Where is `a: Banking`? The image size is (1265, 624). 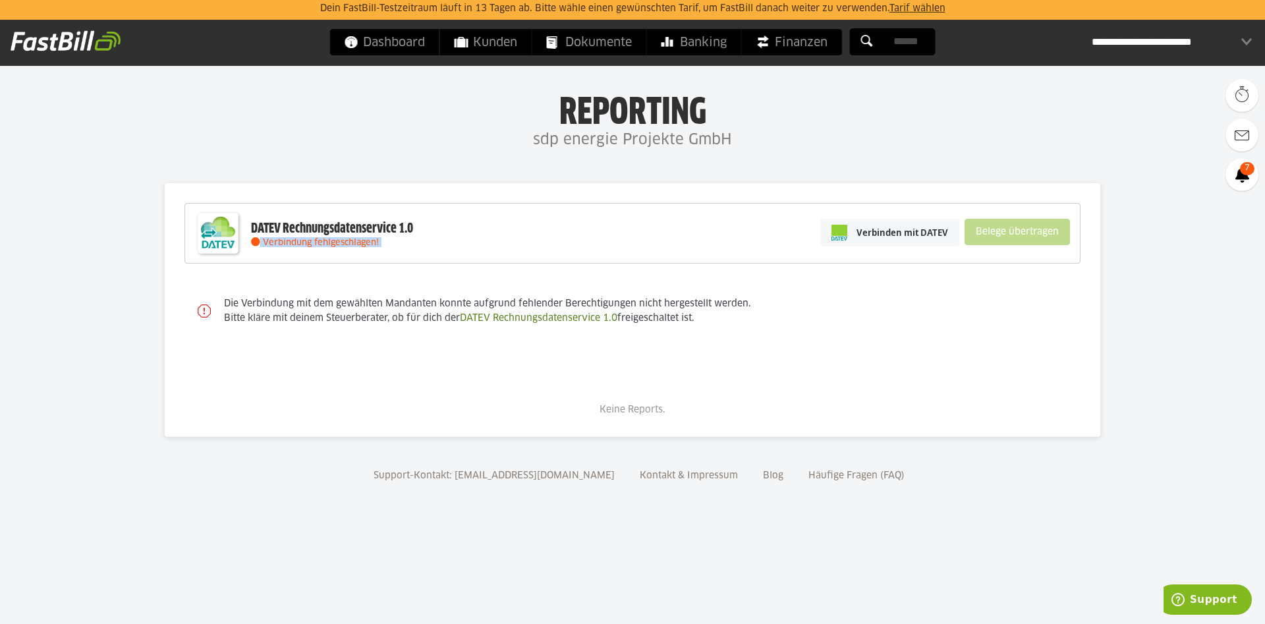
a: Banking is located at coordinates (694, 42).